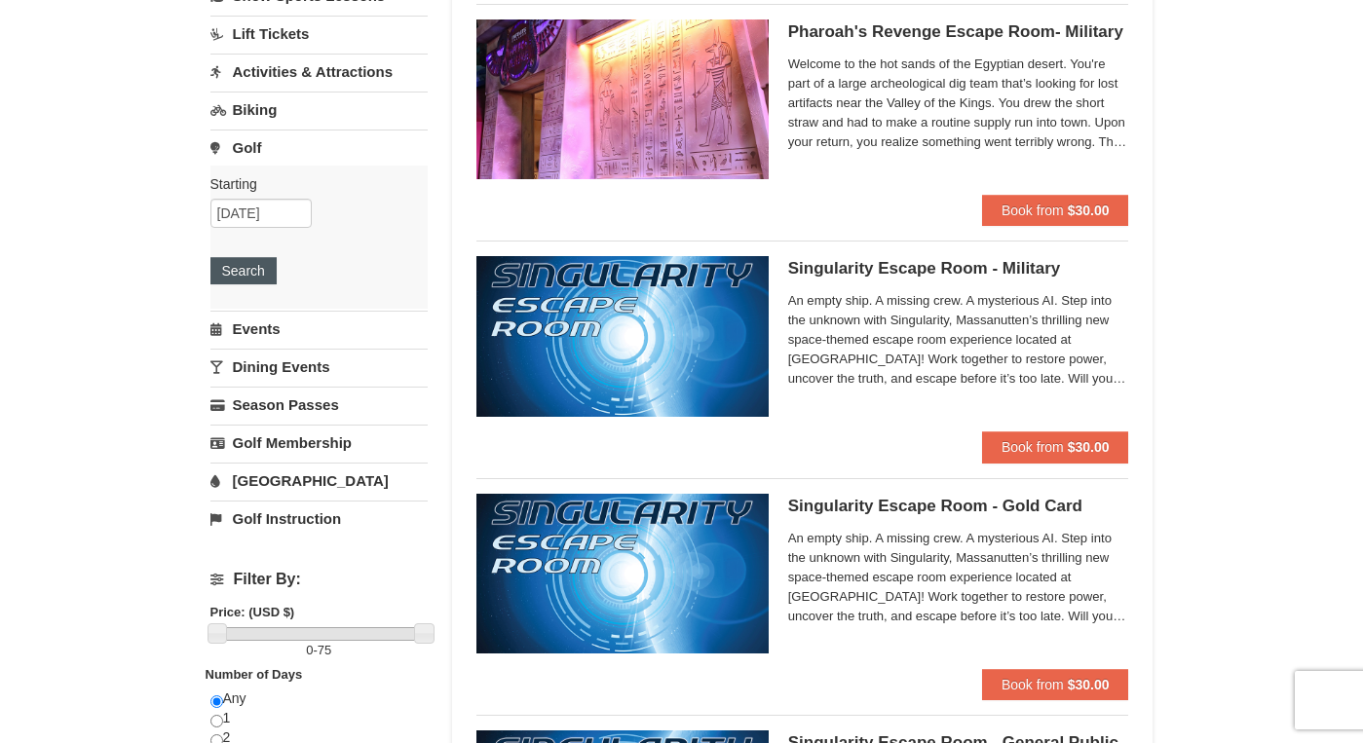  I want to click on img: 6619913-520-2f5f5301.jpg, so click(622, 336).